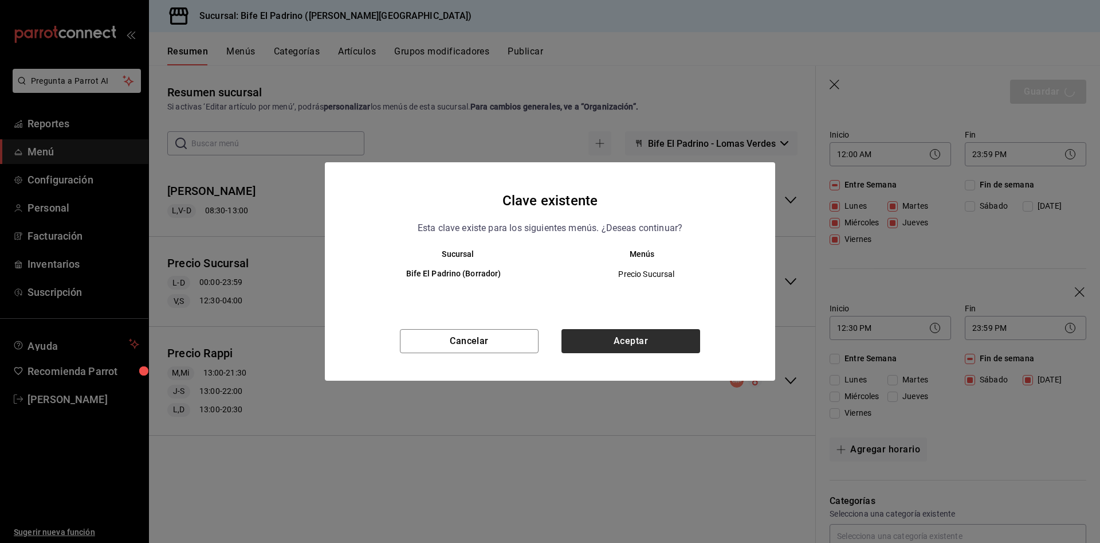 The image size is (1100, 543). Describe the element at coordinates (651, 254) in the screenshot. I see `th: Menús` at that location.